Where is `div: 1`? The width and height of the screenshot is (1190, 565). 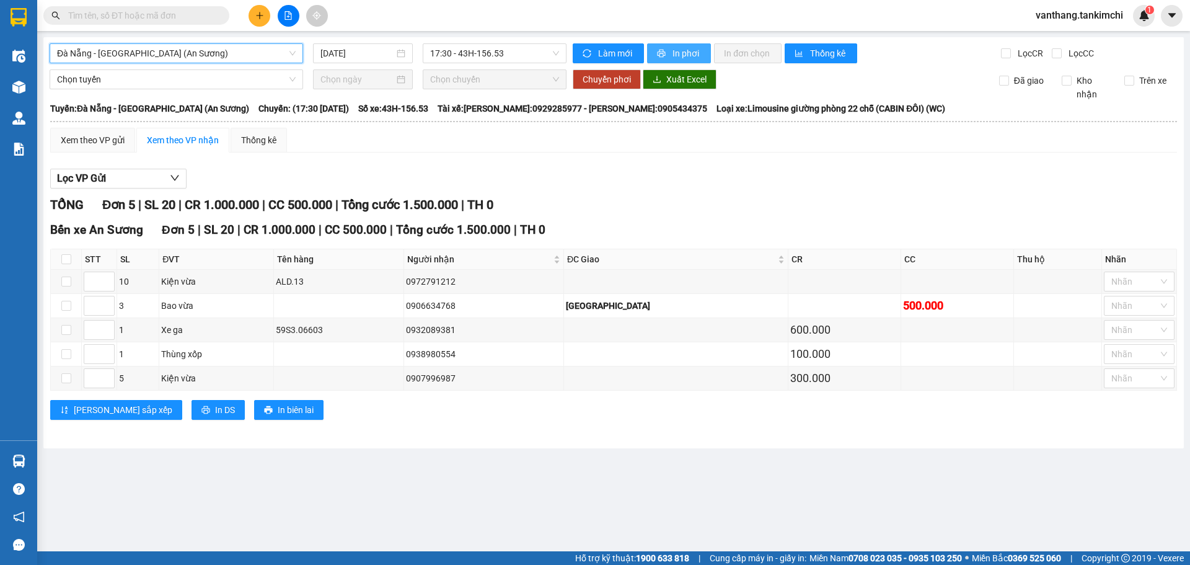 div: 1 is located at coordinates (138, 354).